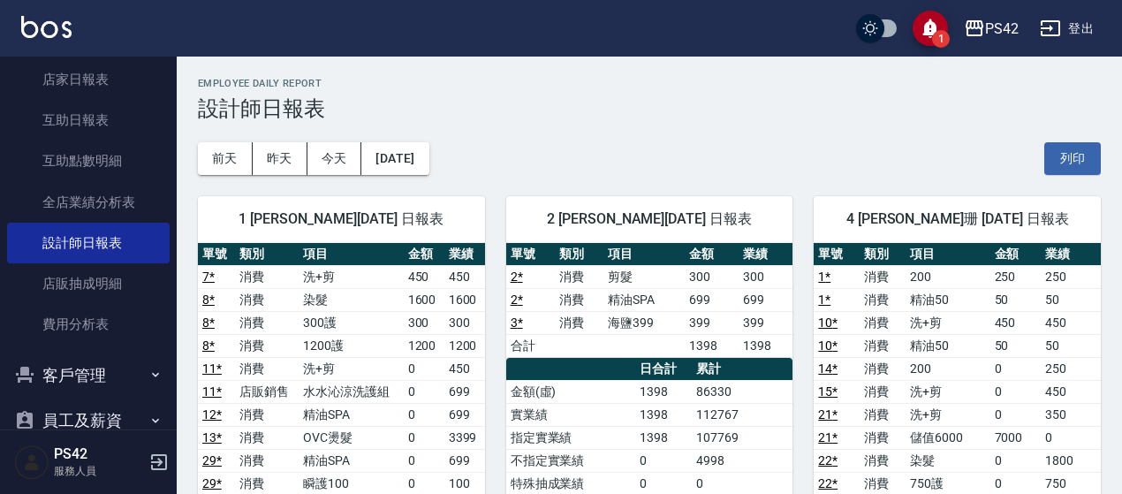  What do you see at coordinates (837, 255) in the screenshot?
I see `th: 單號` at bounding box center [837, 255].